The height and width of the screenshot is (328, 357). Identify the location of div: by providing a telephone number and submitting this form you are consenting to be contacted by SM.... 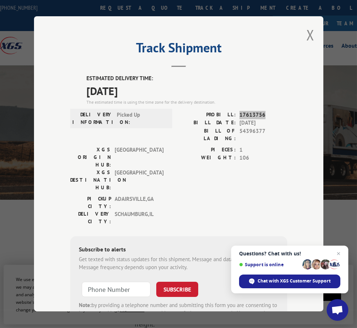
(179, 314).